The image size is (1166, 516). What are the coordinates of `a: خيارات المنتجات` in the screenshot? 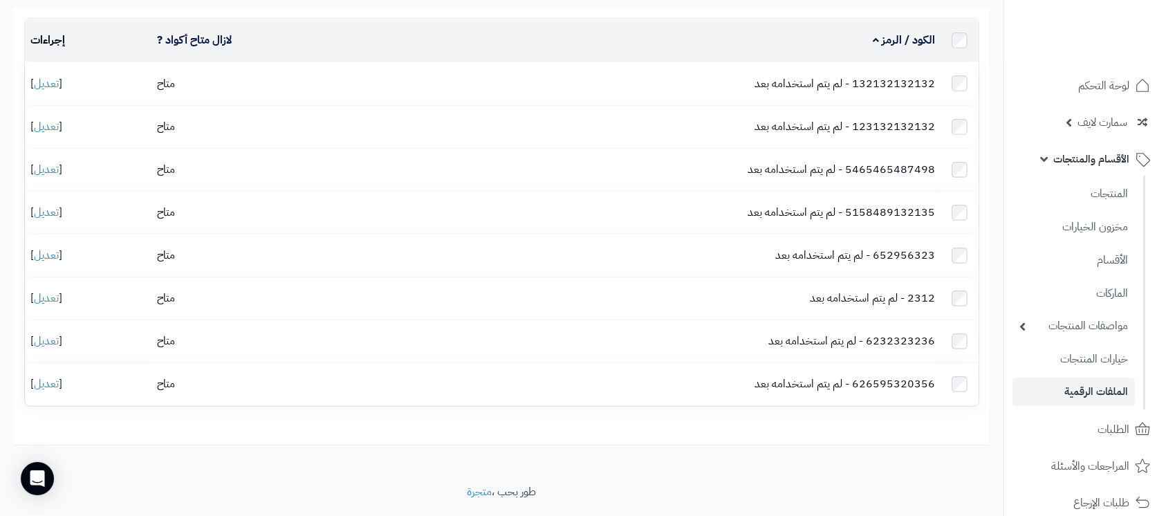 It's located at (1073, 359).